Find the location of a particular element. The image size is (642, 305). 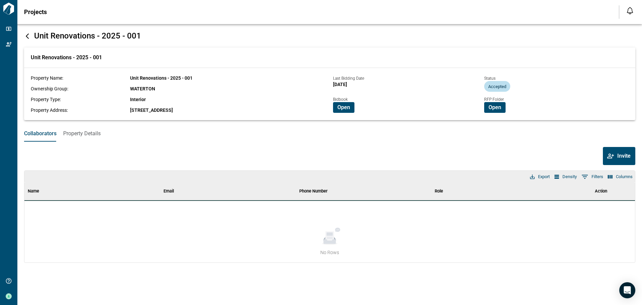

span: Status is located at coordinates (490, 78).